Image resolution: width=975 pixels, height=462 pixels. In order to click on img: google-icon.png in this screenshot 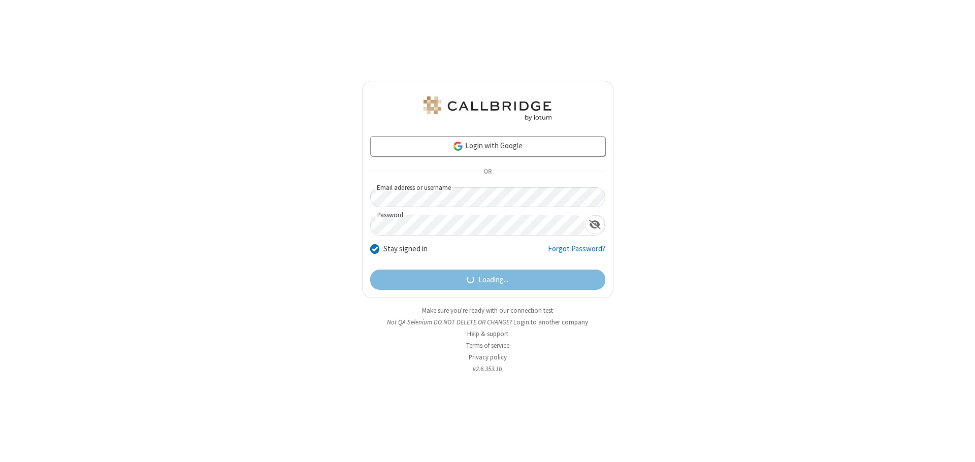, I will do `click(458, 146)`.